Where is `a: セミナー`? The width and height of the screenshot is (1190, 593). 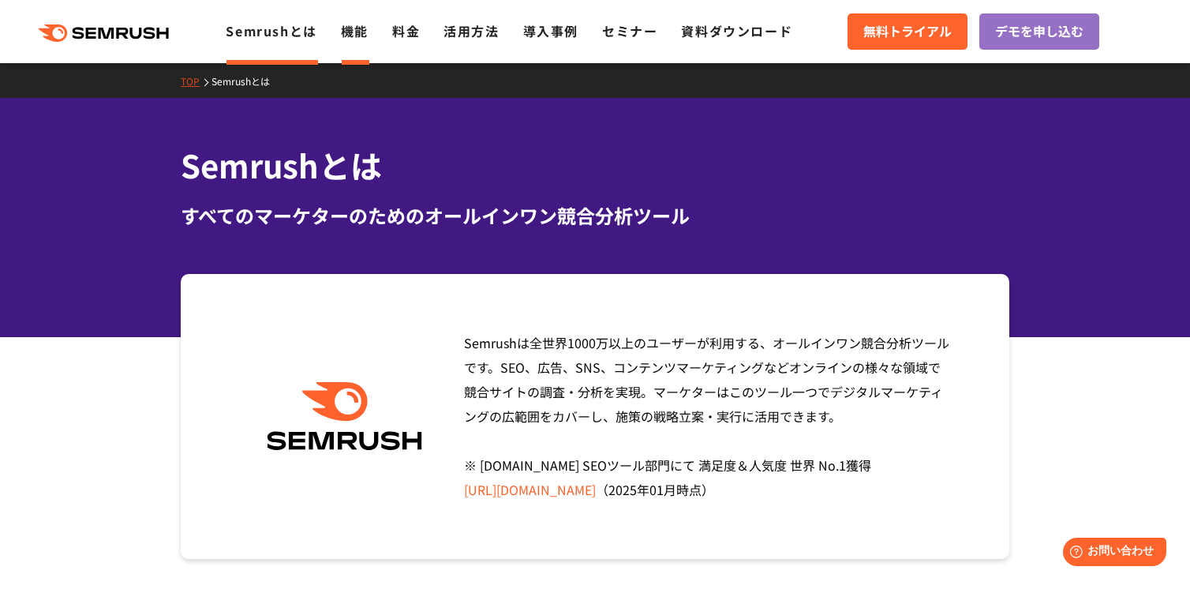
a: セミナー is located at coordinates (630, 31).